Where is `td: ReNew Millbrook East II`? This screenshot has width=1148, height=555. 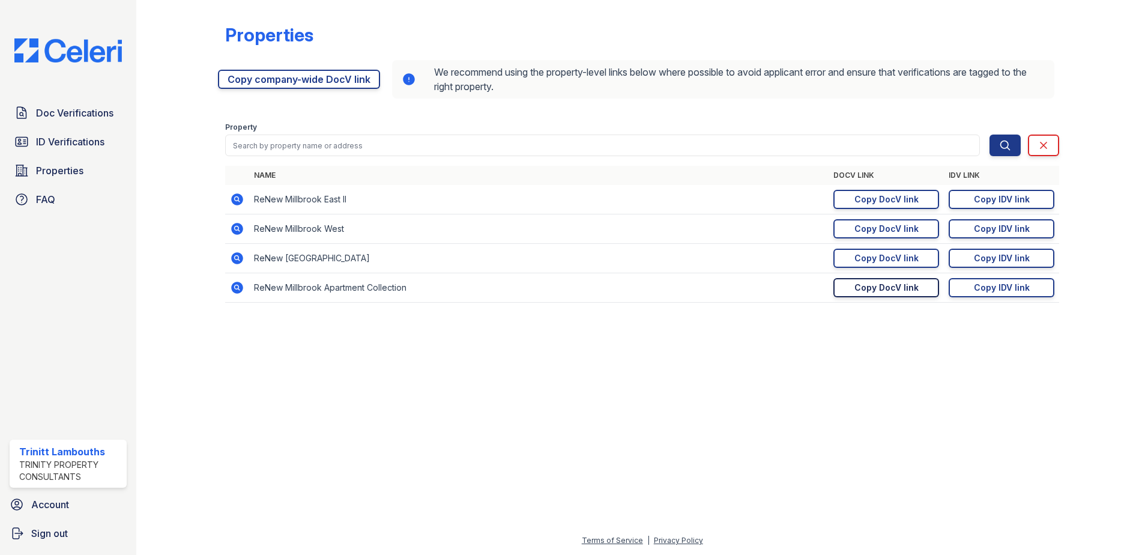 td: ReNew Millbrook East II is located at coordinates (539, 199).